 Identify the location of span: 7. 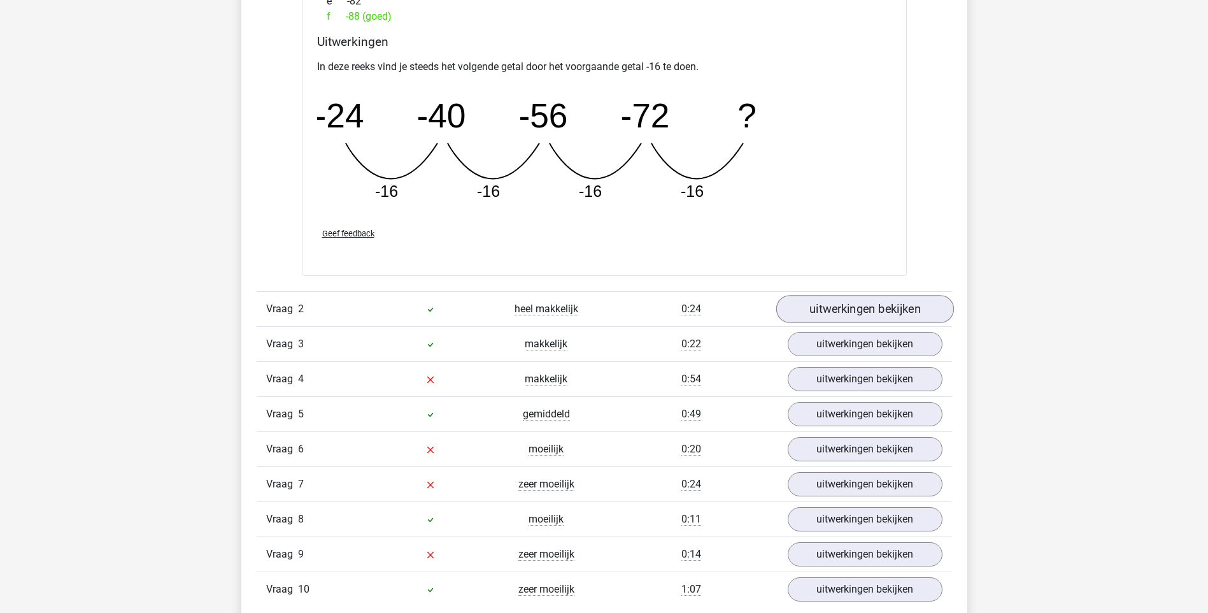
(301, 484).